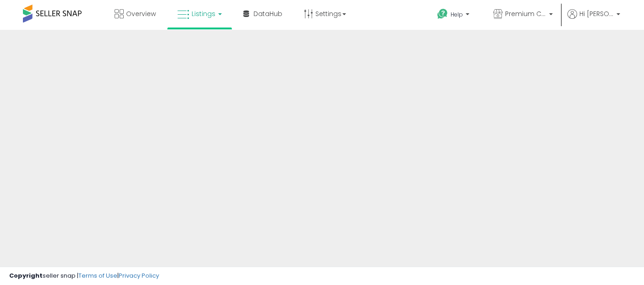  What do you see at coordinates (526, 14) in the screenshot?
I see `span: Premium Convenience` at bounding box center [526, 14].